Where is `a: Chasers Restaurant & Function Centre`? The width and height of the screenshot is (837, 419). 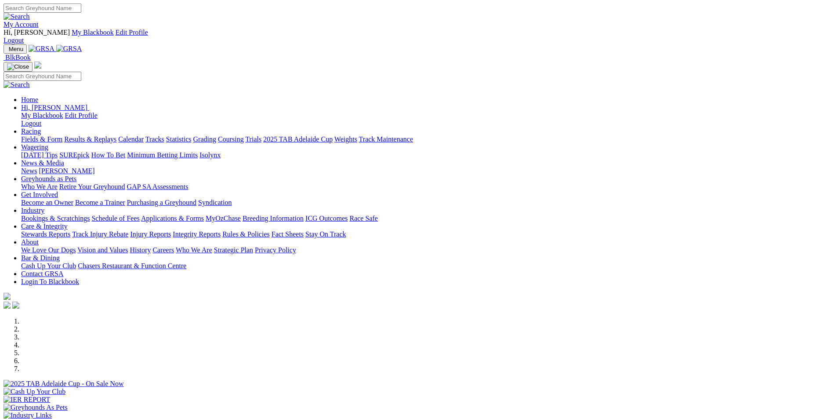
a: Chasers Restaurant & Function Centre is located at coordinates (132, 265).